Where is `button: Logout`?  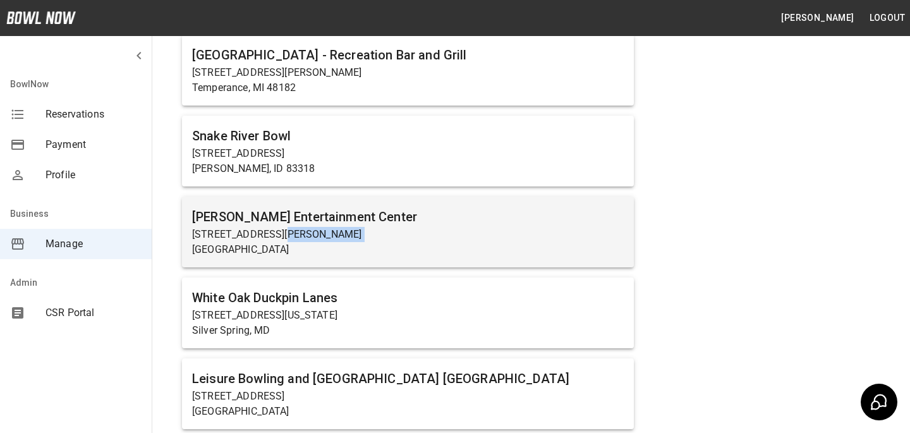
button: Logout is located at coordinates (887, 18).